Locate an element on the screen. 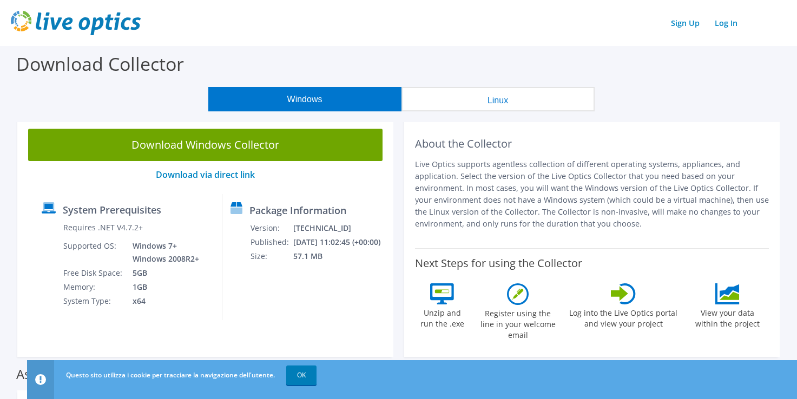 The width and height of the screenshot is (797, 399). td: x64 is located at coordinates (163, 301).